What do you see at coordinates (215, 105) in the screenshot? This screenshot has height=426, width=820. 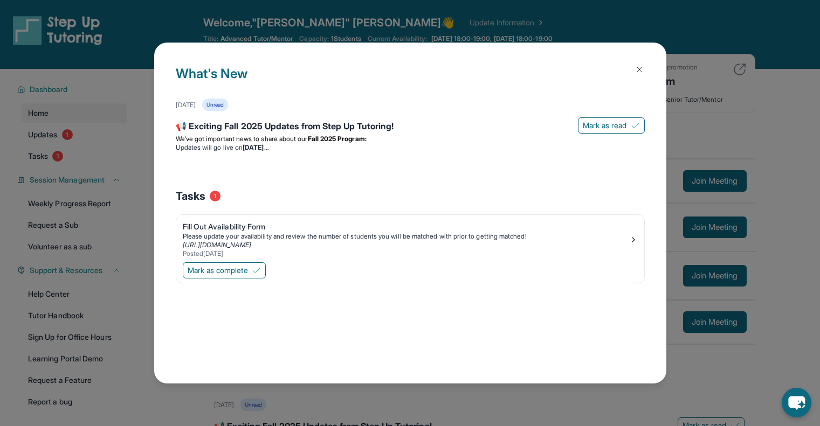 I see `div: Unread` at bounding box center [215, 105].